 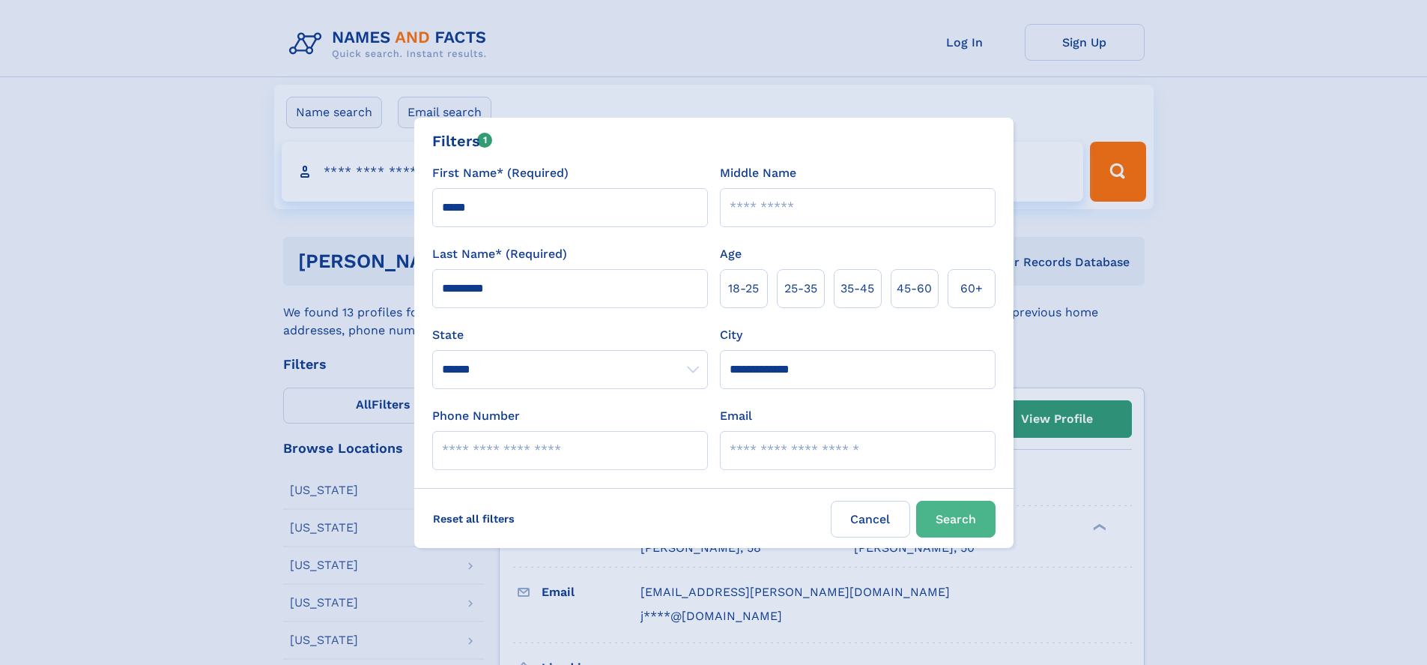 What do you see at coordinates (462, 141) in the screenshot?
I see `div: Filters` at bounding box center [462, 141].